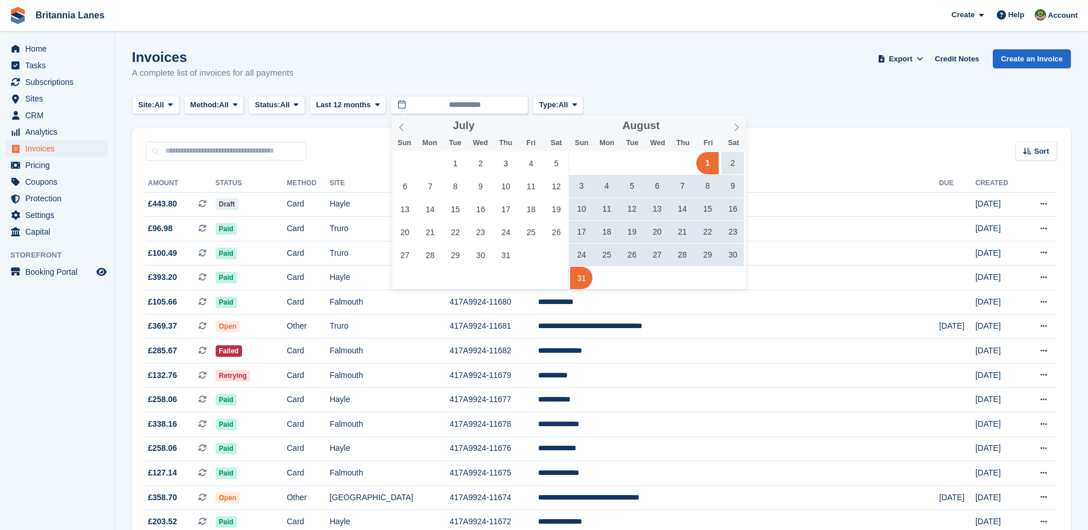 This screenshot has width=1088, height=530. What do you see at coordinates (455, 209) in the screenshot?
I see `span: July 15, 2025` at bounding box center [455, 209].